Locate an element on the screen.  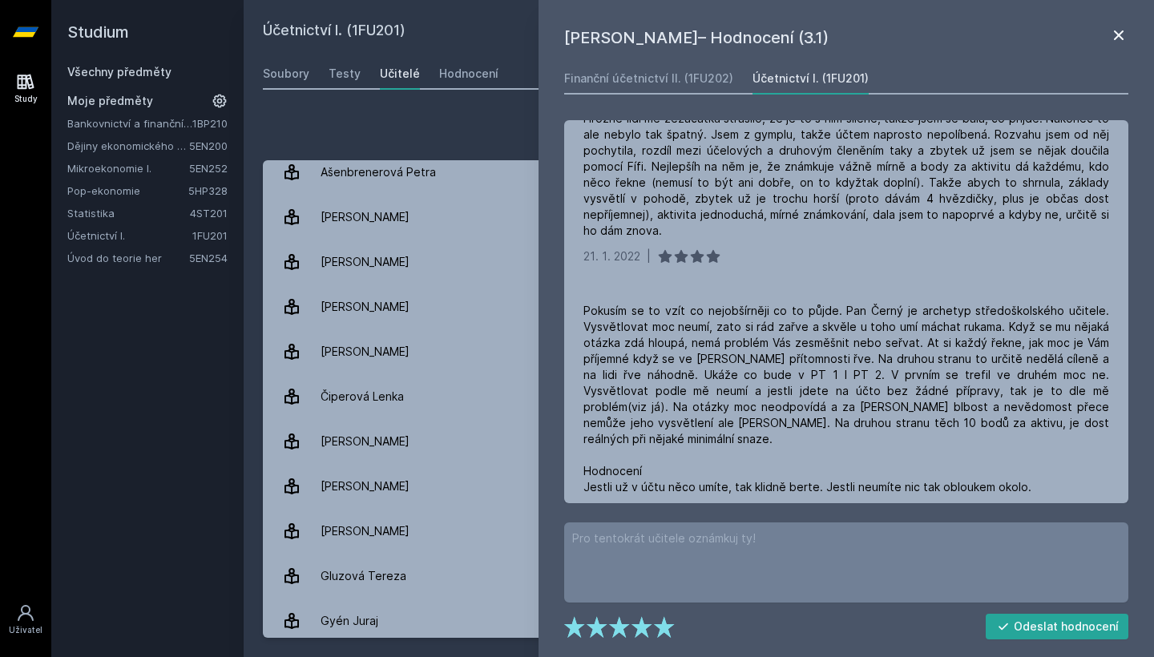
button: Odeslat hodnocení is located at coordinates (1057, 627).